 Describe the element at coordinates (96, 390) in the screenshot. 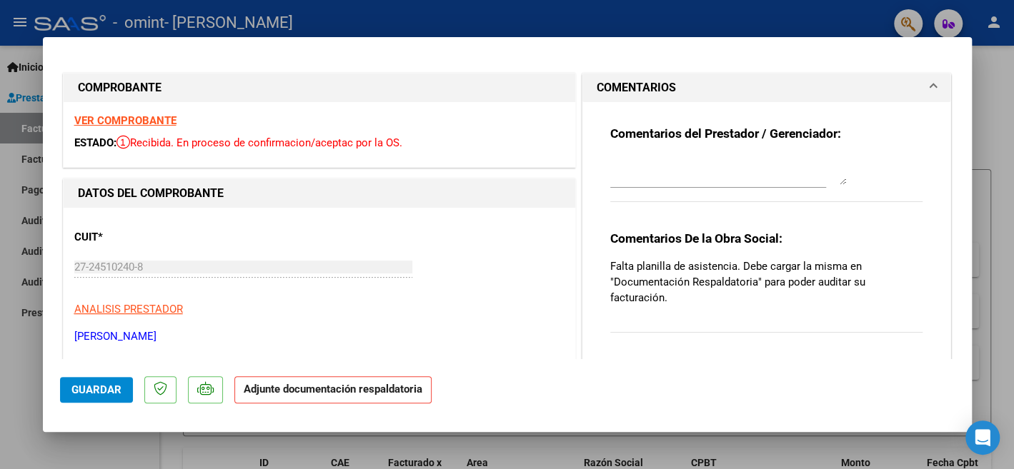

I see `button: Guardar` at that location.